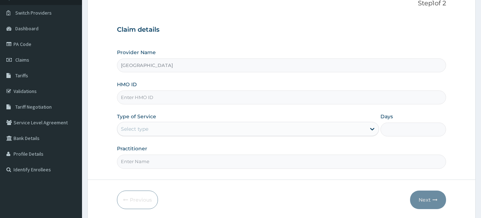  What do you see at coordinates (22, 76) in the screenshot?
I see `span: Tariffs` at bounding box center [22, 76].